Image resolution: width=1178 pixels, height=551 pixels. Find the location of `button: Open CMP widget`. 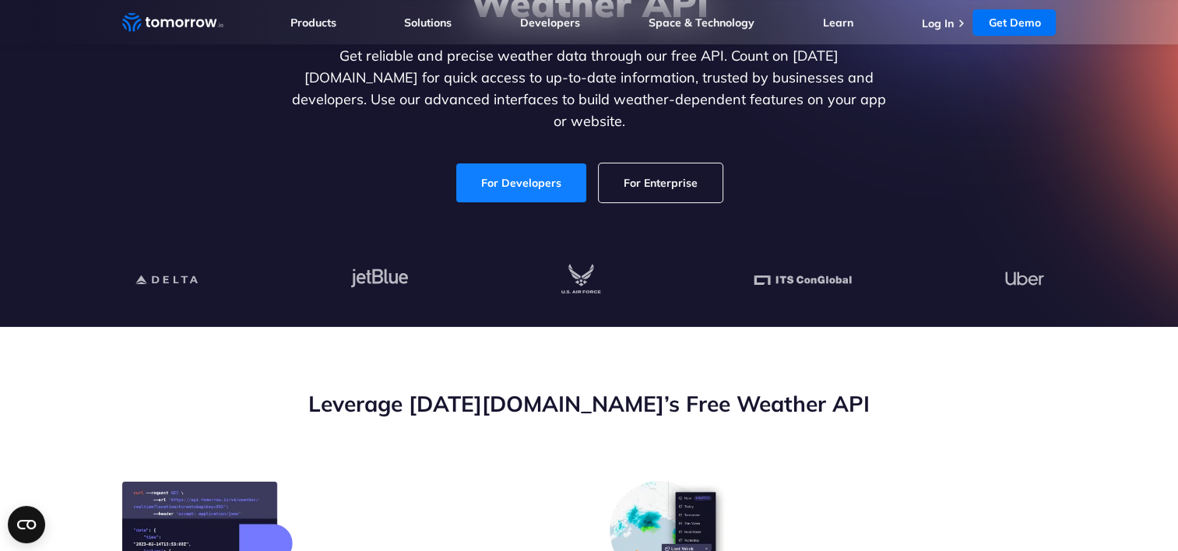

button: Open CMP widget is located at coordinates (26, 525).